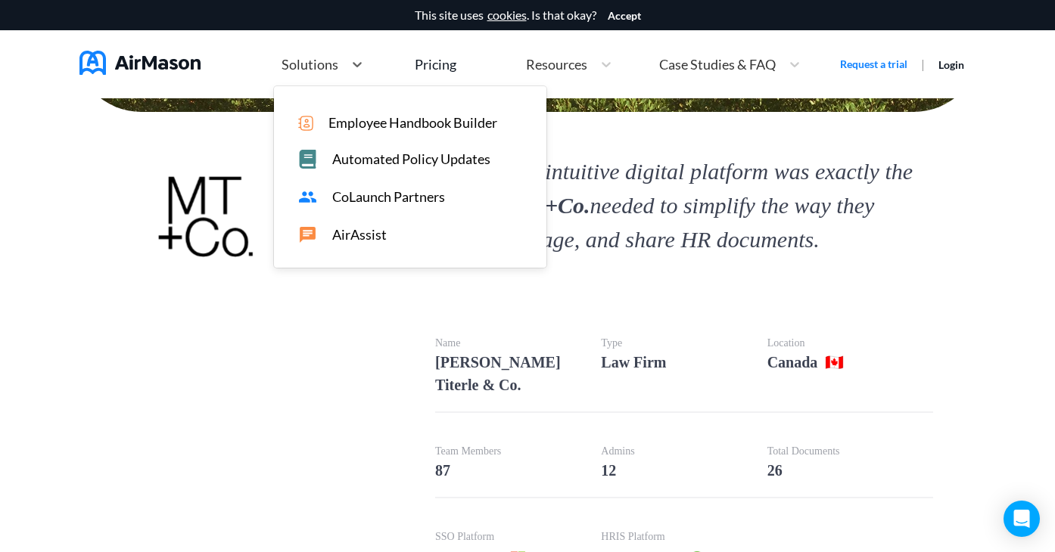  I want to click on span: CoLaunch Partners, so click(388, 197).